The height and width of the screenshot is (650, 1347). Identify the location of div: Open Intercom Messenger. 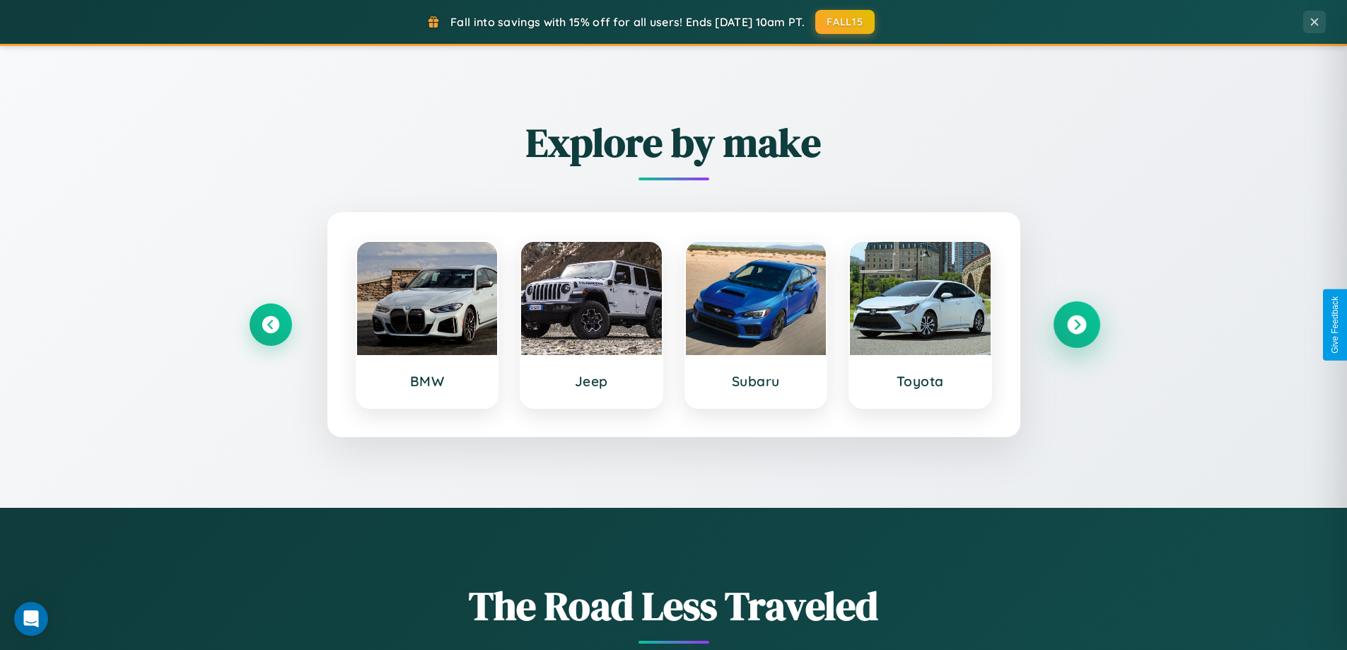
(31, 619).